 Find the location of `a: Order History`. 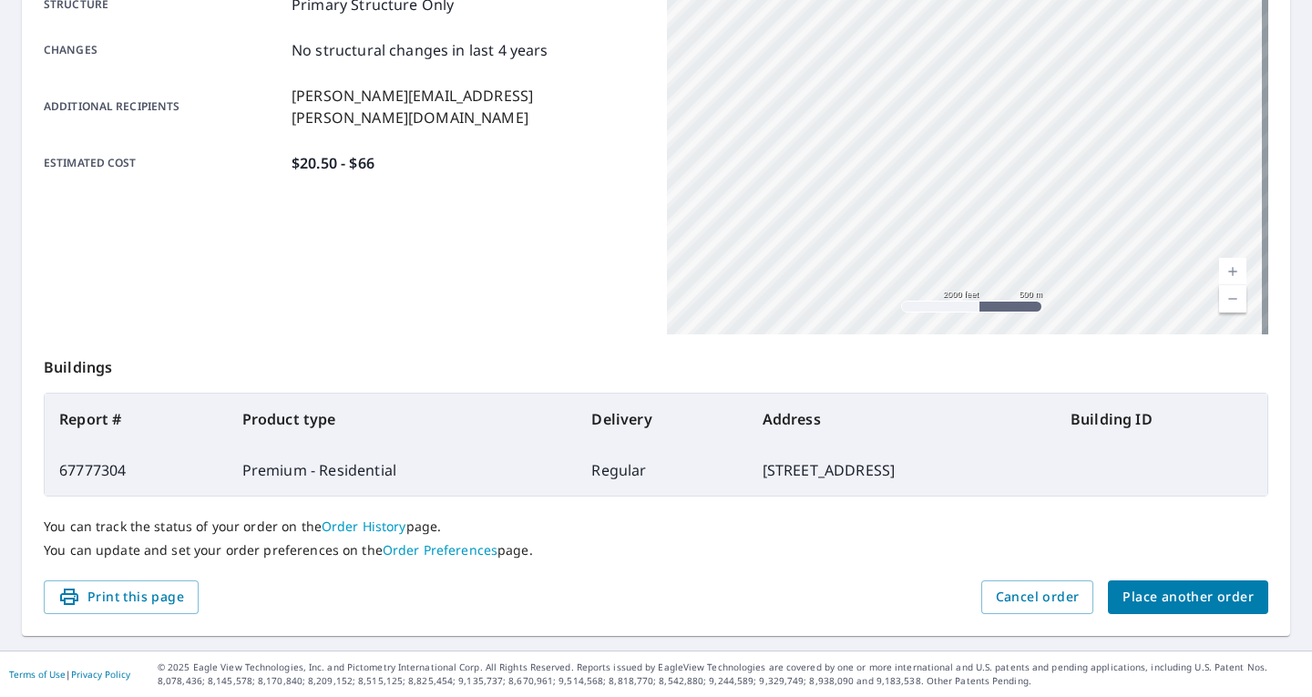

a: Order History is located at coordinates (363, 526).